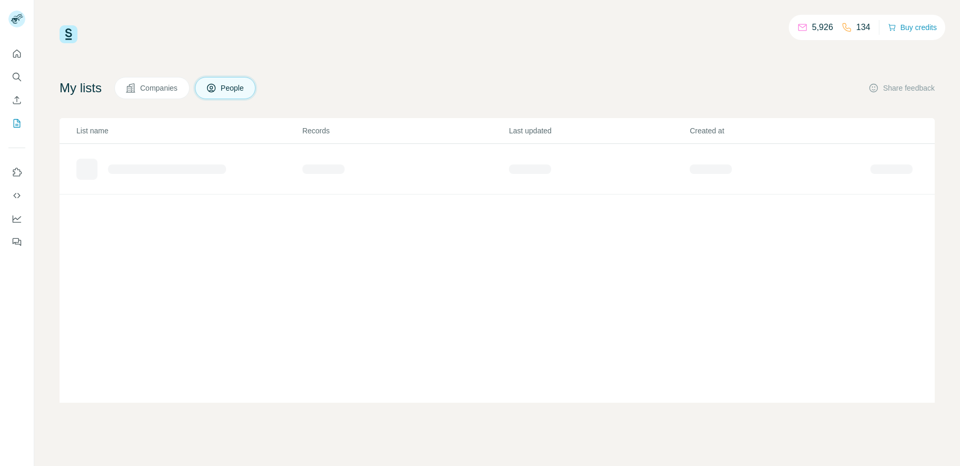  What do you see at coordinates (901, 88) in the screenshot?
I see `button: Share feedback` at bounding box center [901, 88].